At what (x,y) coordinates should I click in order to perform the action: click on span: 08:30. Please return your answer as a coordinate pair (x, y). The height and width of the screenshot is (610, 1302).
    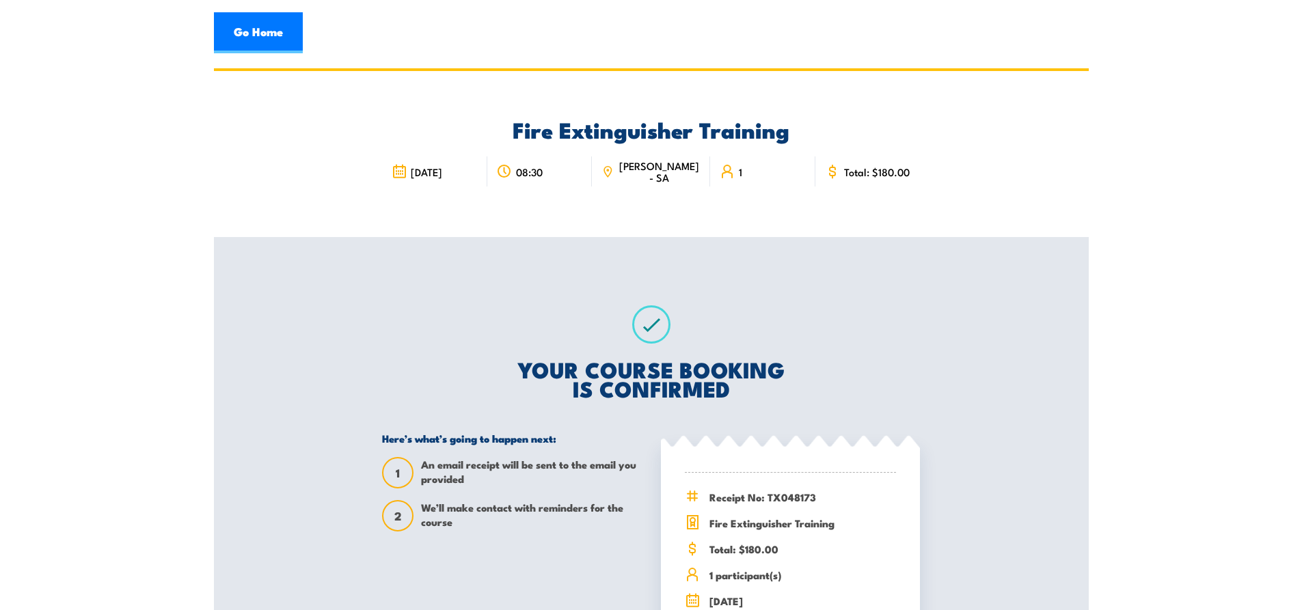
    Looking at the image, I should click on (529, 172).